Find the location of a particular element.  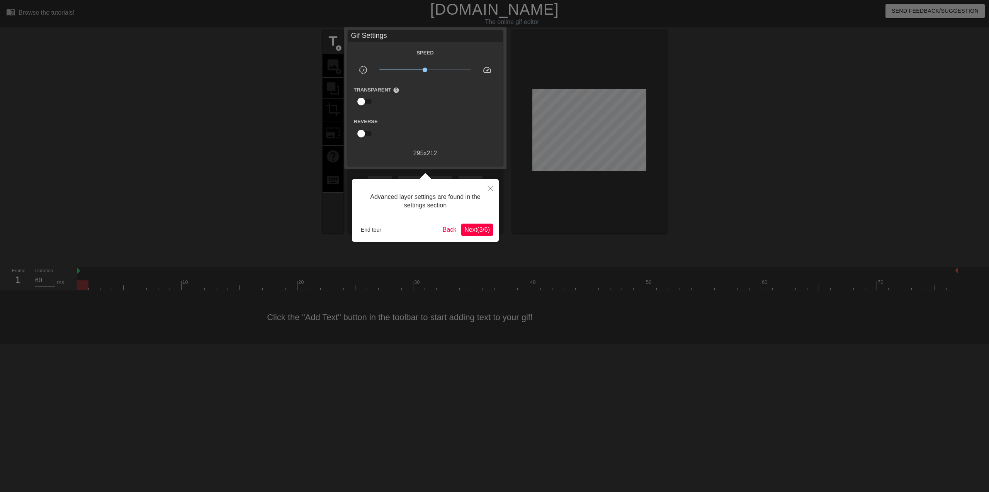

button: Next is located at coordinates (477, 230).